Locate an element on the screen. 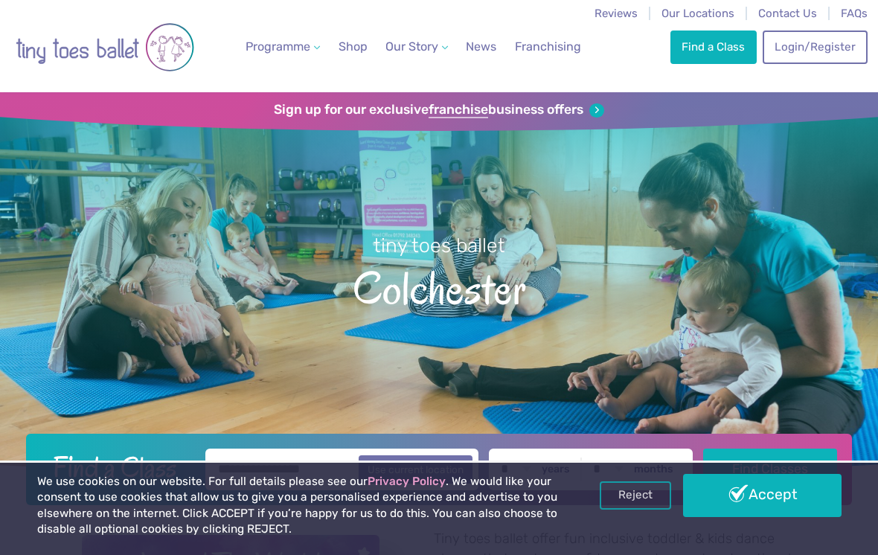 This screenshot has width=878, height=555. button: Find Classes is located at coordinates (771, 470).